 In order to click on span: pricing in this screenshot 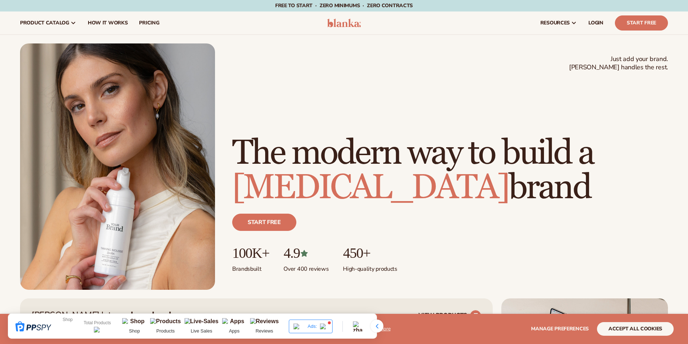, I will do `click(149, 23)`.